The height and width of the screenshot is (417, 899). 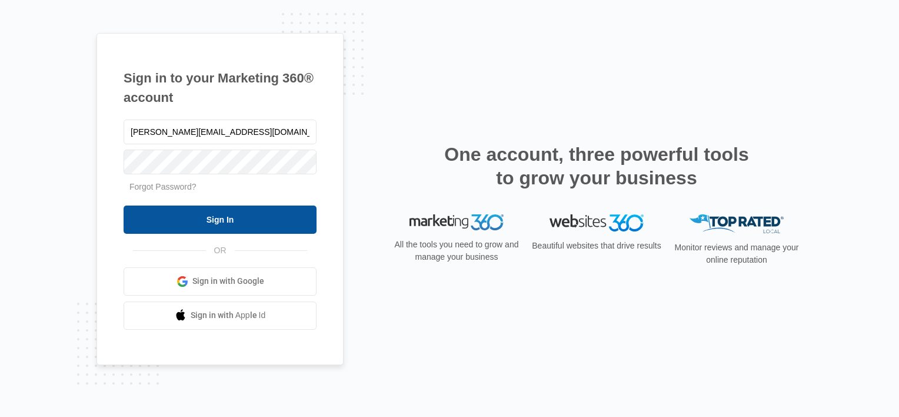 What do you see at coordinates (163, 187) in the screenshot?
I see `a: Forgot Password?` at bounding box center [163, 187].